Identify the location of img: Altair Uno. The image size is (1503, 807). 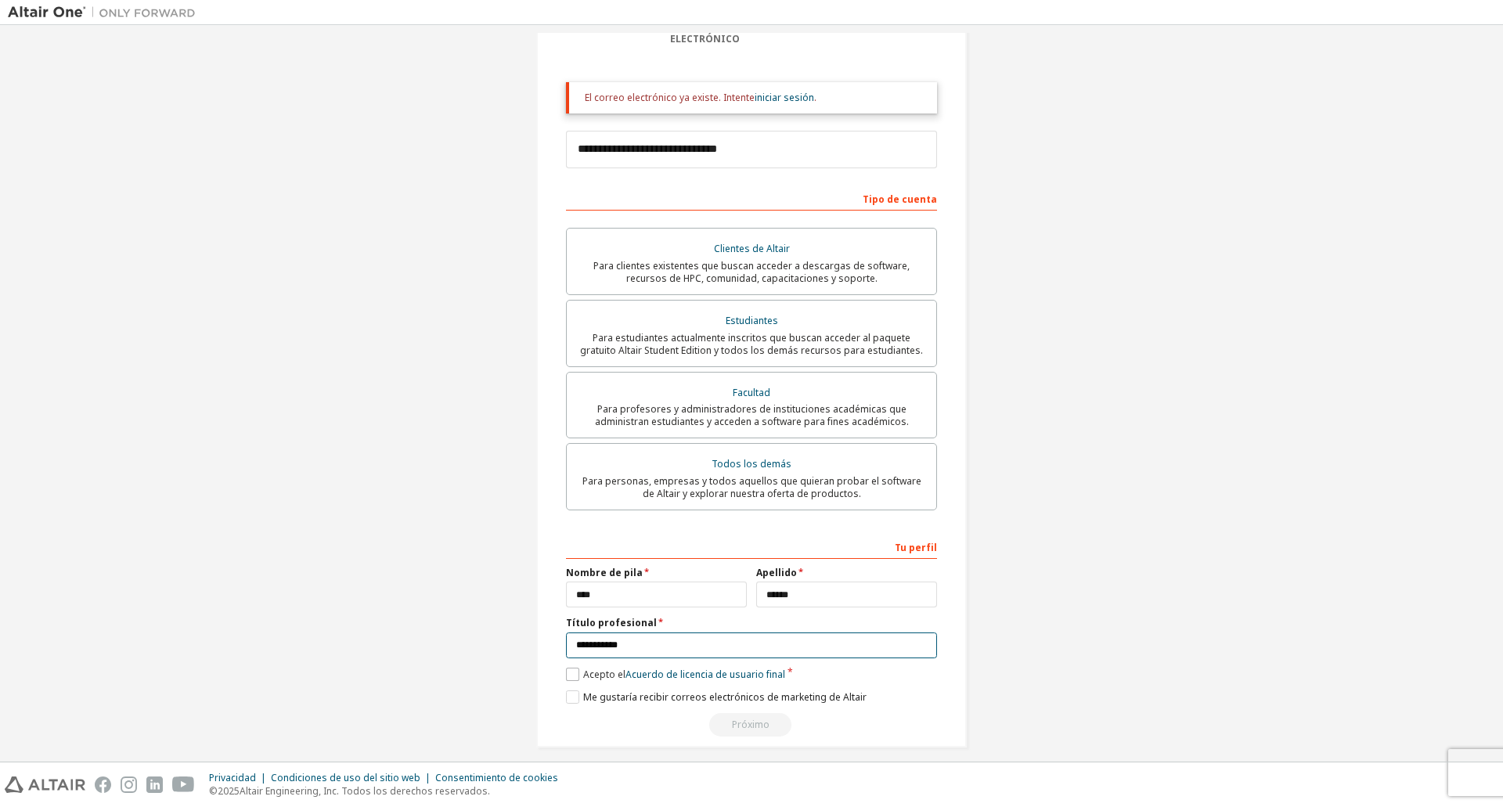
(106, 13).